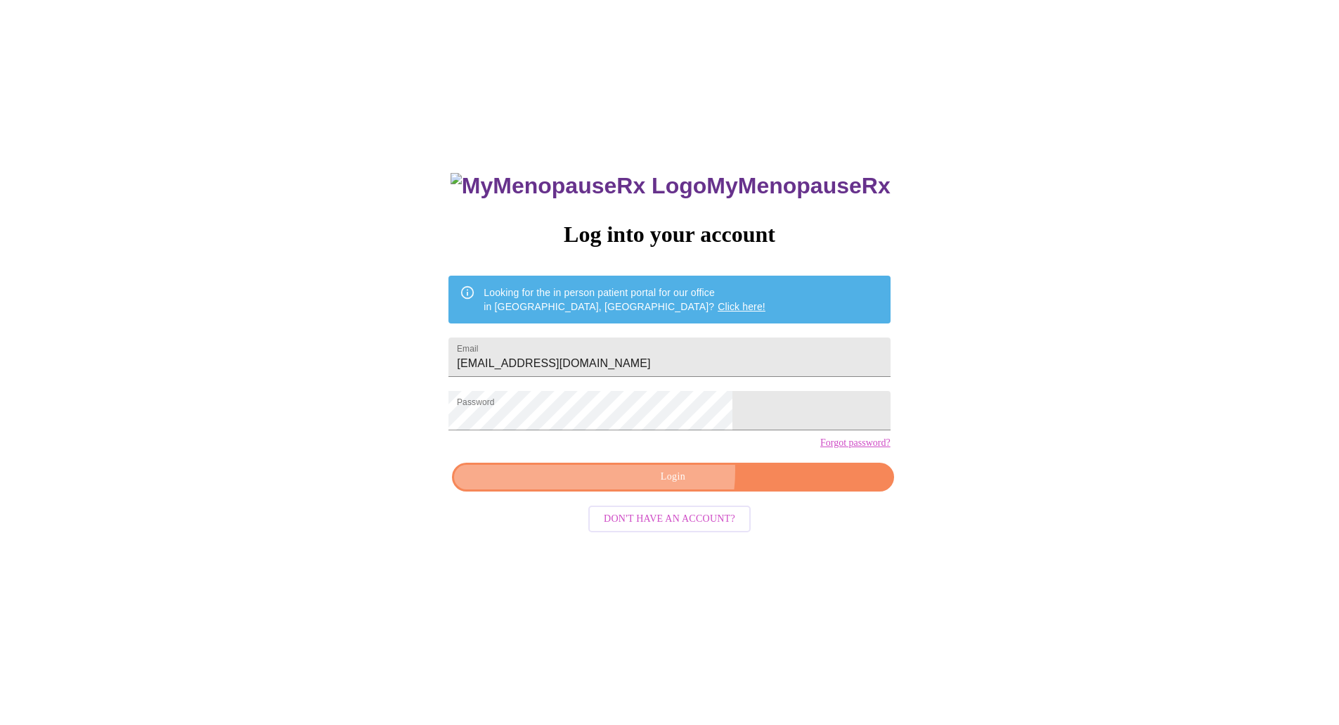  I want to click on button: Don't have an account?, so click(669, 519).